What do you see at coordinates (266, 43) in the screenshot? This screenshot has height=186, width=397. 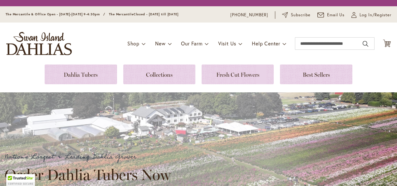 I see `span: Help Center` at bounding box center [266, 43].